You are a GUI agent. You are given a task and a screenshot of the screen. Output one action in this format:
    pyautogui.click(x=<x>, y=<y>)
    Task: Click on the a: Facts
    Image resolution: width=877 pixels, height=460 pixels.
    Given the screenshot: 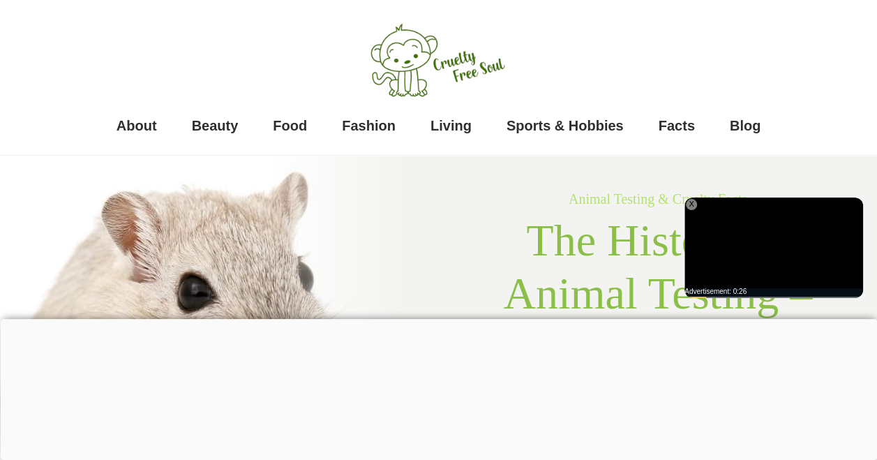 What is the action you would take?
    pyautogui.click(x=677, y=126)
    